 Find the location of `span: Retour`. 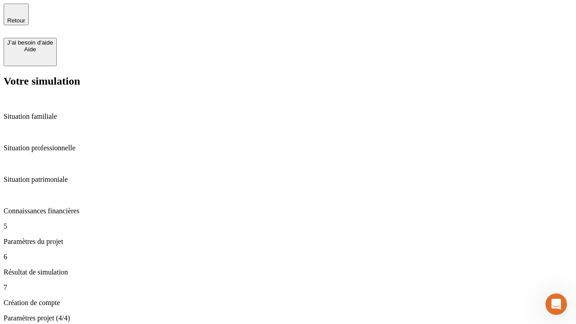

span: Retour is located at coordinates (16, 20).